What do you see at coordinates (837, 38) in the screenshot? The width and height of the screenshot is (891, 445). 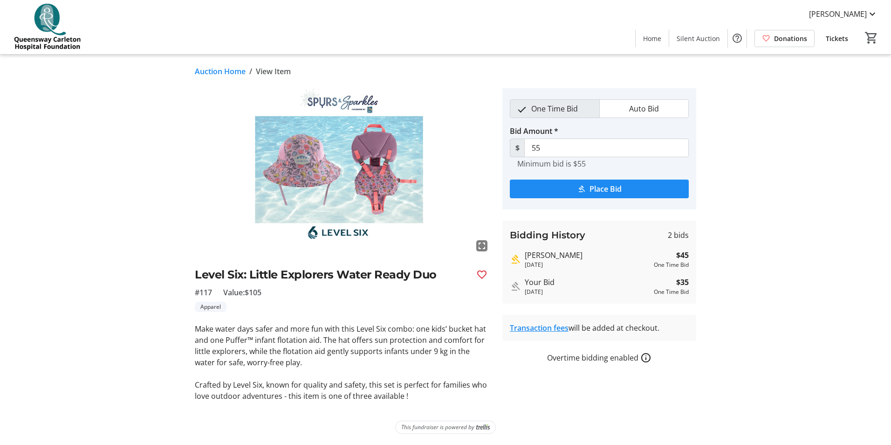 I see `span: Tickets` at bounding box center [837, 38].